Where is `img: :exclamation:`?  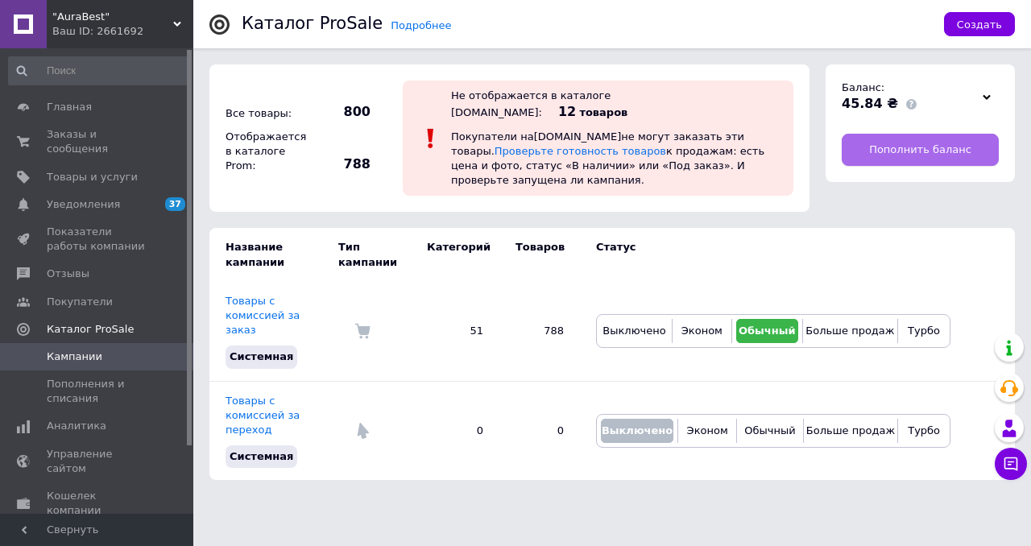 img: :exclamation: is located at coordinates (431, 139).